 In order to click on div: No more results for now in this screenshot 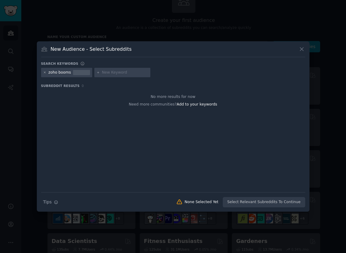, I will do `click(173, 97)`.